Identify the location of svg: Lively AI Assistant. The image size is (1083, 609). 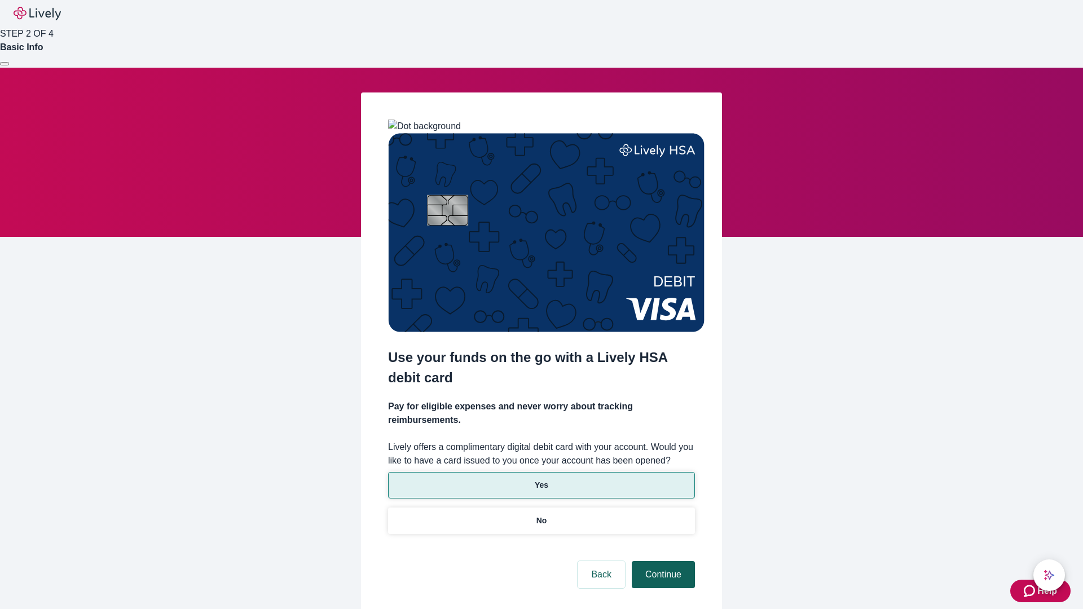
(1049, 575).